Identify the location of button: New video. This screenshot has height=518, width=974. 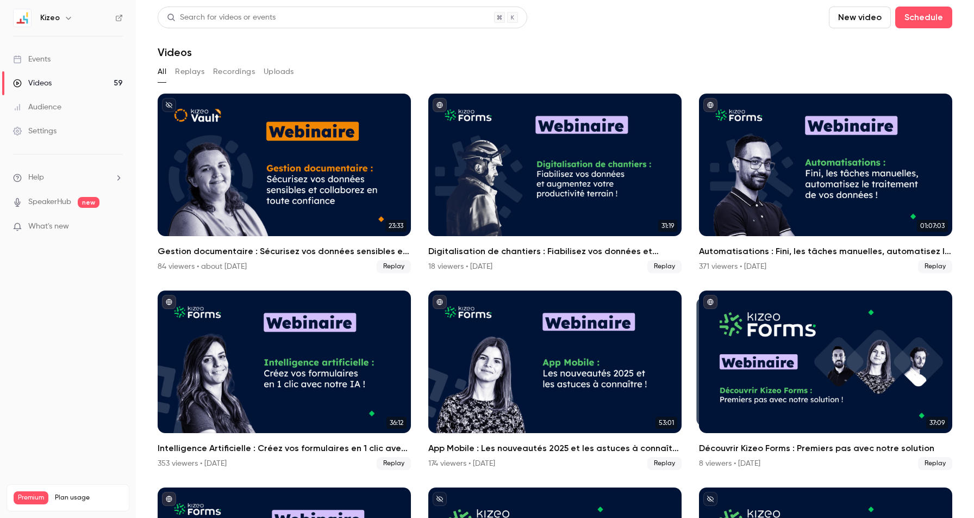
(860, 17).